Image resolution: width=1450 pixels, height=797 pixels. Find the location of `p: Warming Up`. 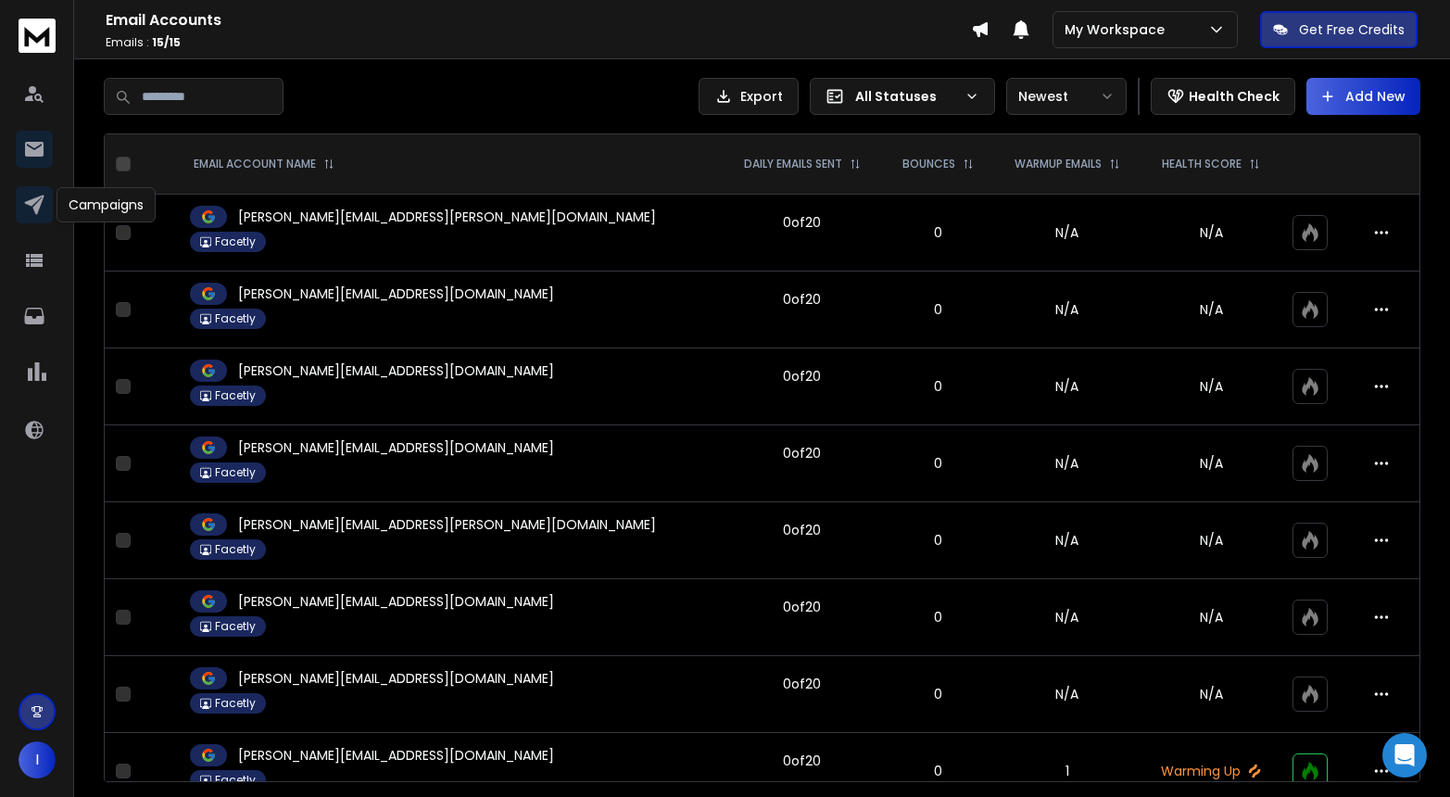

p: Warming Up is located at coordinates (1211, 771).